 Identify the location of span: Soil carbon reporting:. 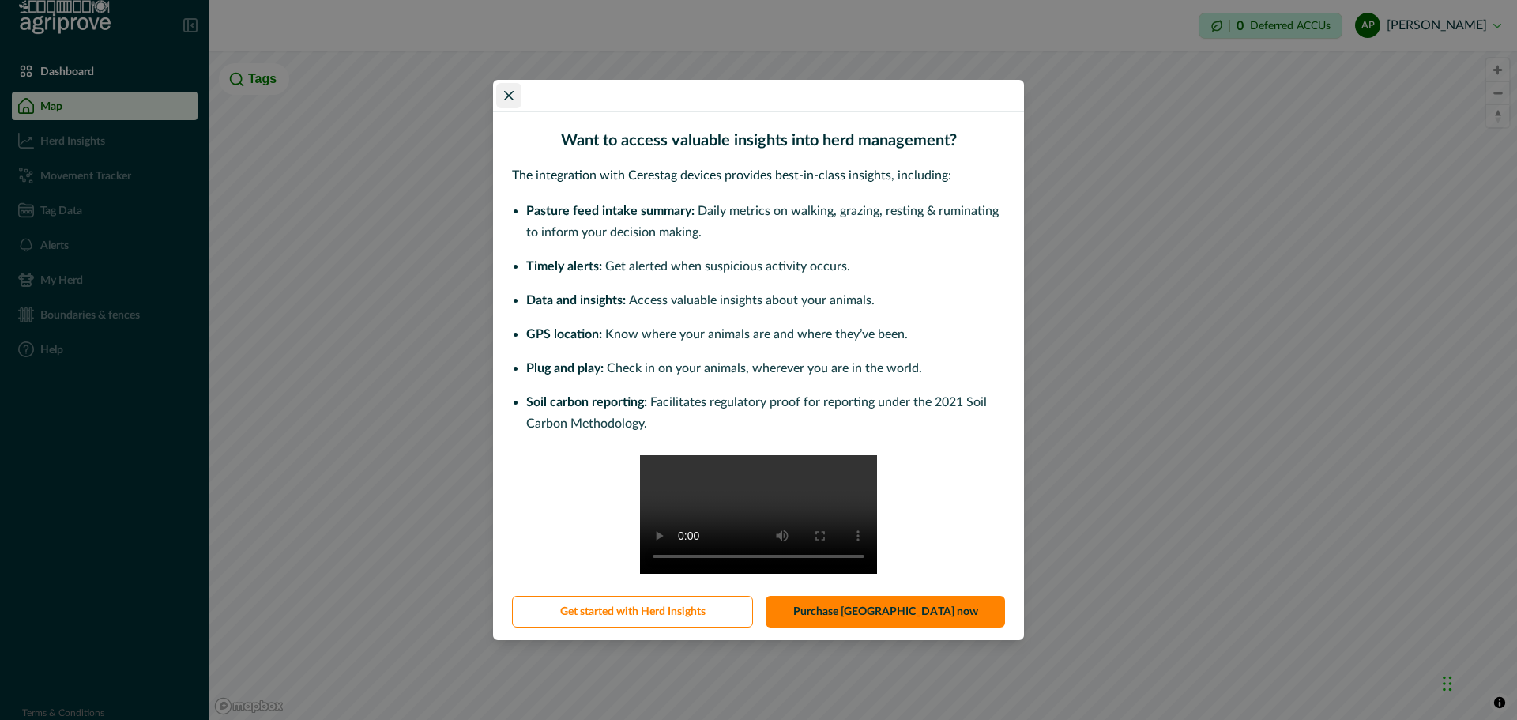
(586, 402).